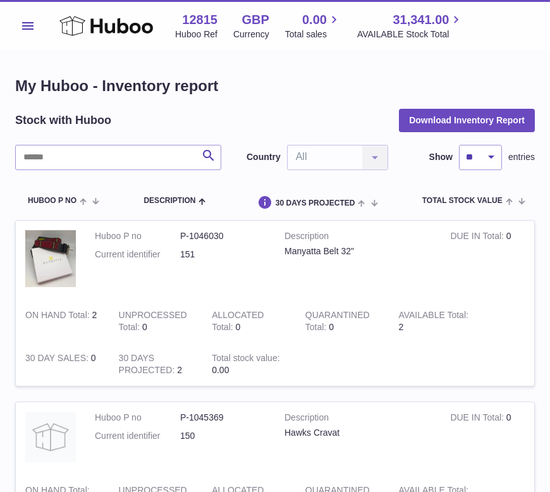 The height and width of the screenshot is (492, 550). Describe the element at coordinates (313, 34) in the screenshot. I see `span: Total sales` at that location.